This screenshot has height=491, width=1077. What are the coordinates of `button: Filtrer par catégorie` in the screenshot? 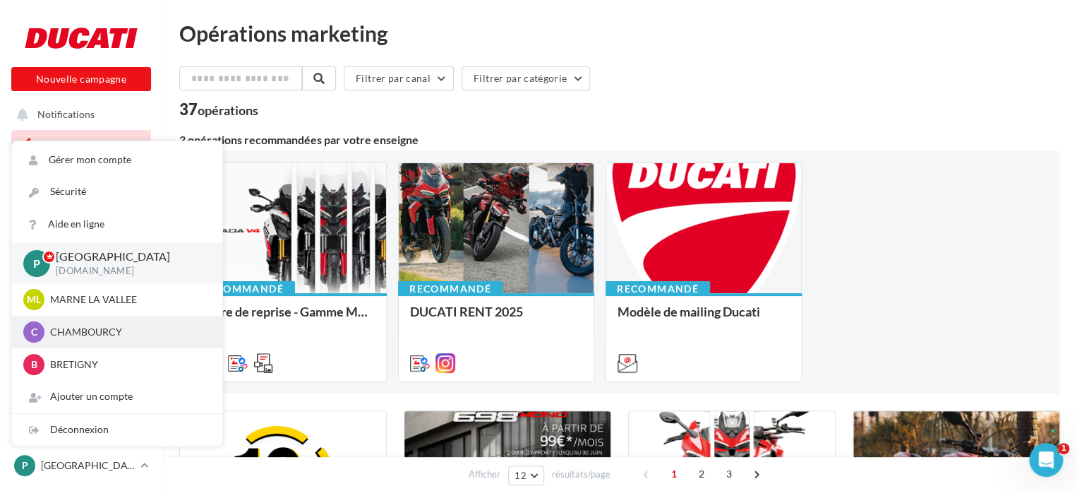 It's located at (526, 78).